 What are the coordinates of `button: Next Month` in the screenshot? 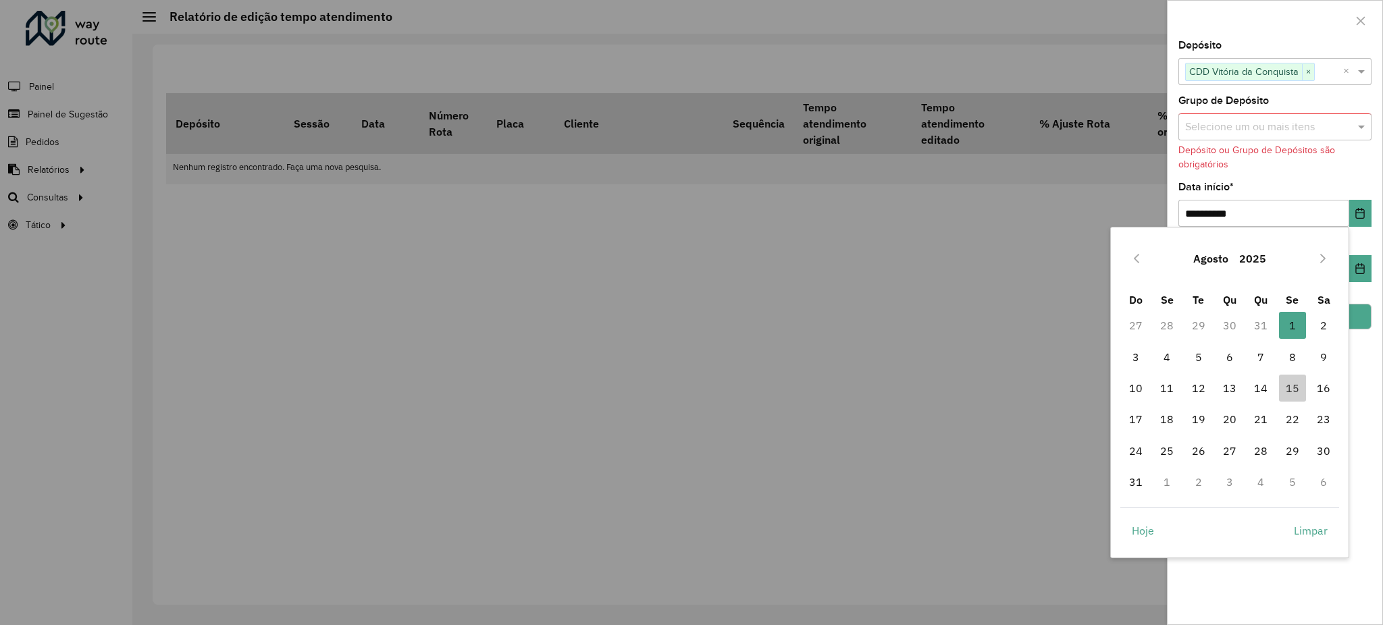 It's located at (1323, 259).